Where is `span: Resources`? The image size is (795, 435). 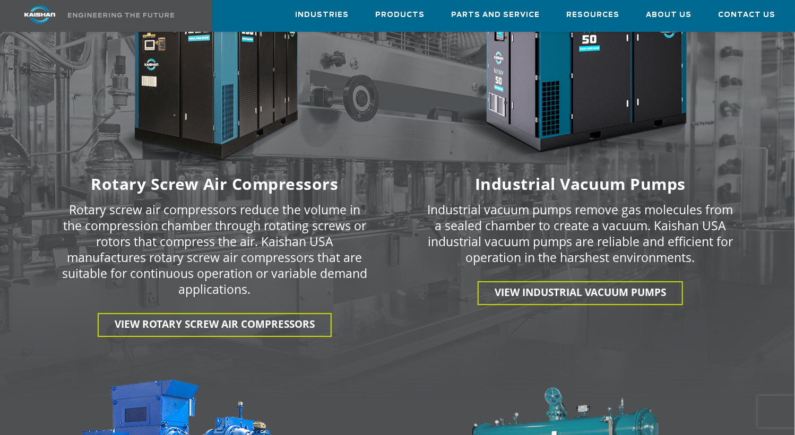
span: Resources is located at coordinates (593, 15).